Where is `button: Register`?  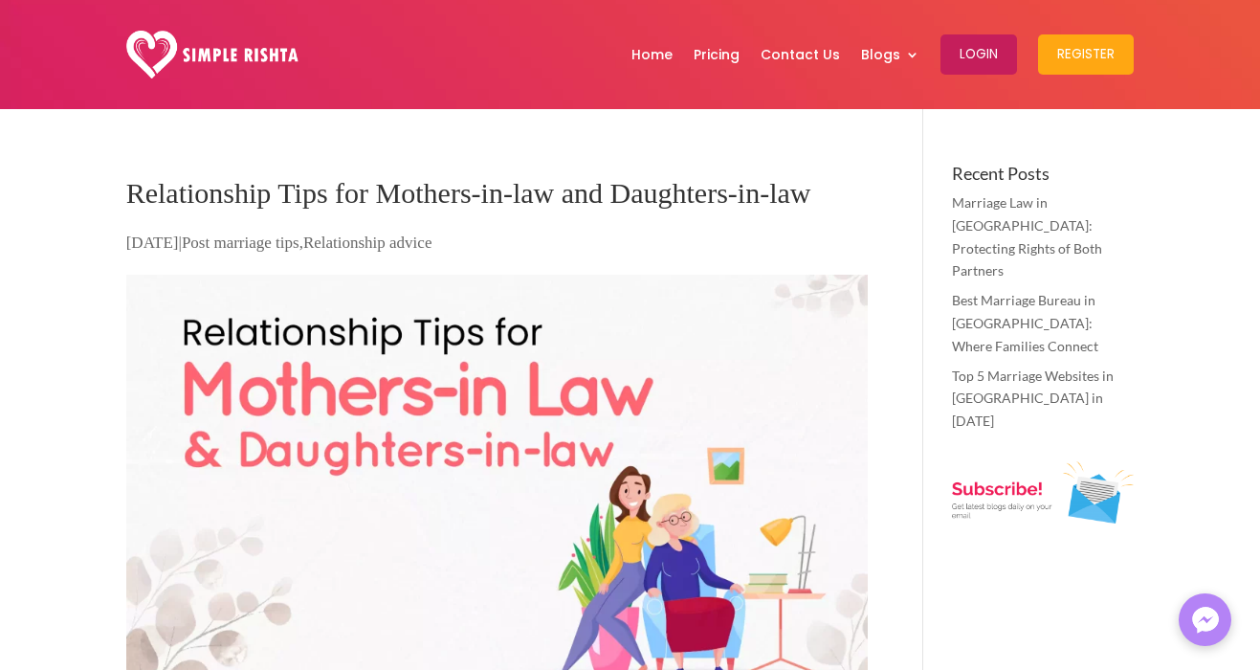
button: Register is located at coordinates (1086, 55).